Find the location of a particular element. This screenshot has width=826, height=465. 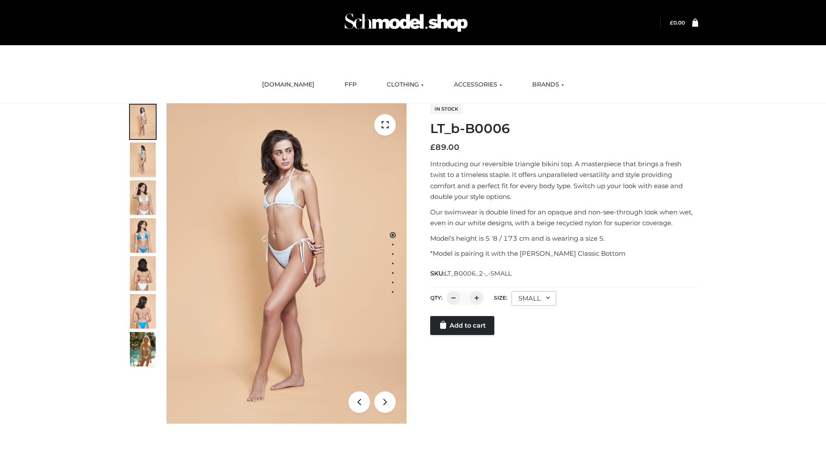

a: Add to cart is located at coordinates (462, 325).